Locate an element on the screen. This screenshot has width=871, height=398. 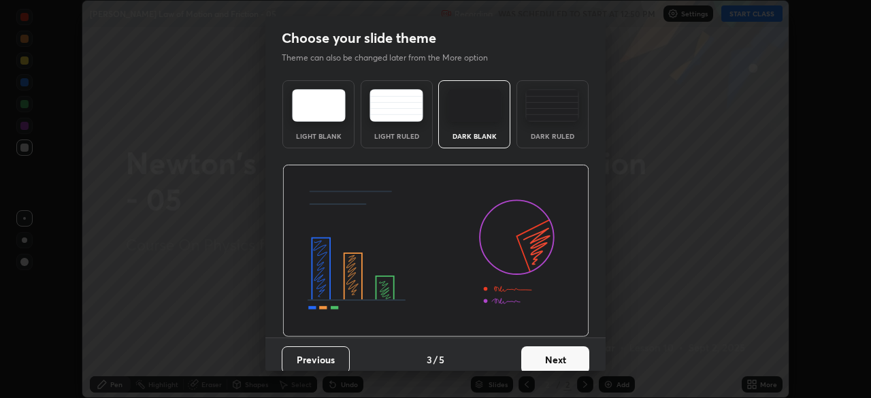
div: Light Ruled is located at coordinates (397, 136).